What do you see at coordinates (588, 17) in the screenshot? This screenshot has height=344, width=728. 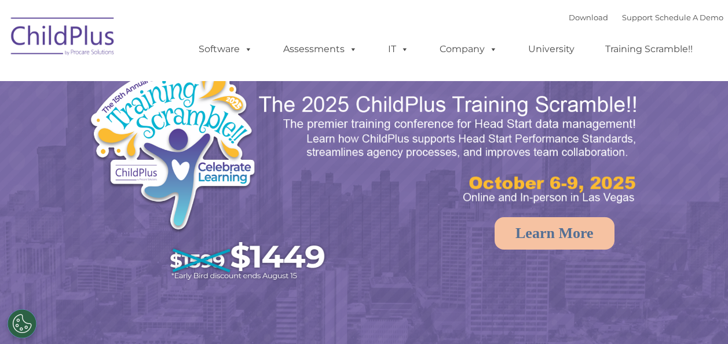 I see `a: Download` at bounding box center [588, 17].